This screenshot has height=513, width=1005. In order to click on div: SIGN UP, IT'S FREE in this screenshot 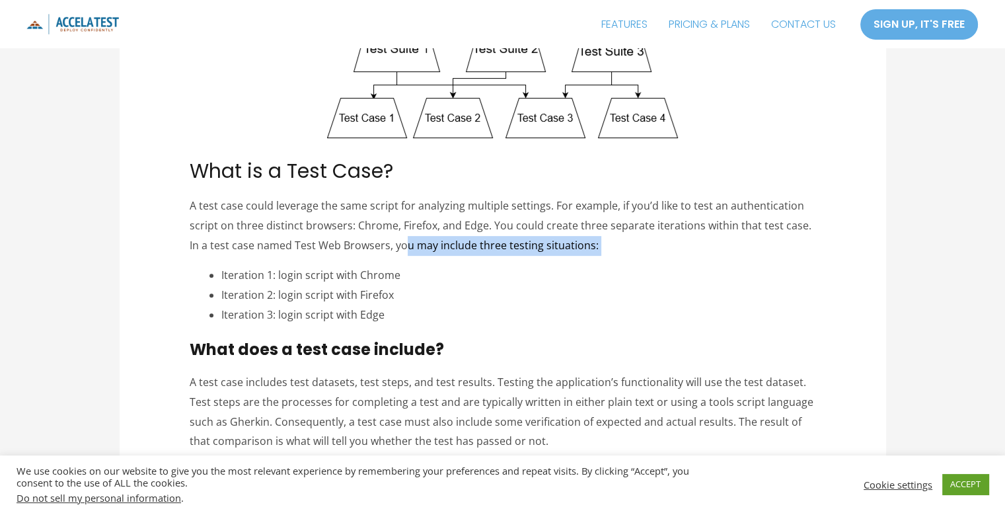, I will do `click(919, 24)`.